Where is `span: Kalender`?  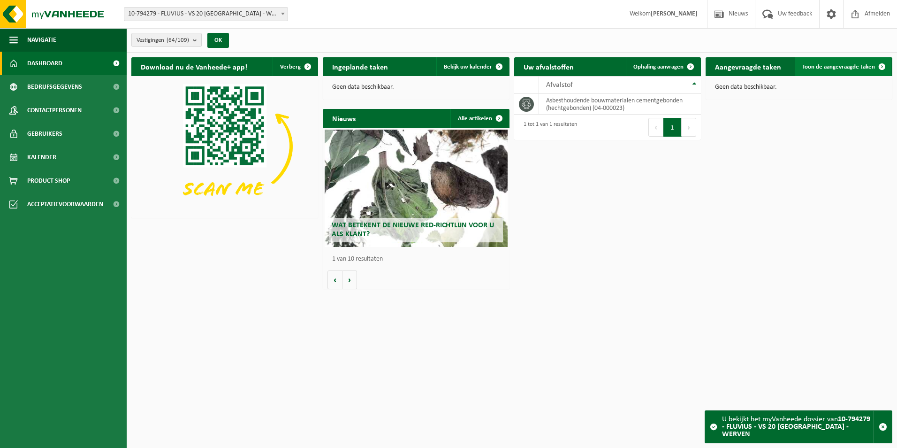 span: Kalender is located at coordinates (42, 157).